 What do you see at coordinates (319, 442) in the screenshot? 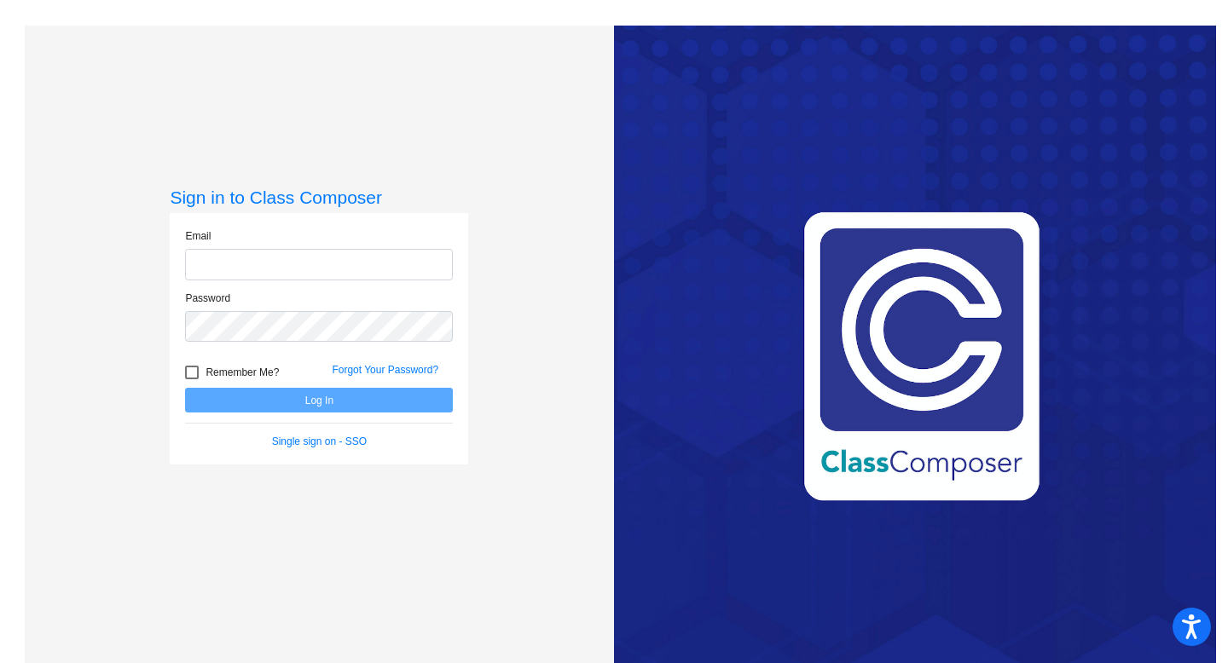
I see `a: Single sign on - SSO` at bounding box center [319, 442].